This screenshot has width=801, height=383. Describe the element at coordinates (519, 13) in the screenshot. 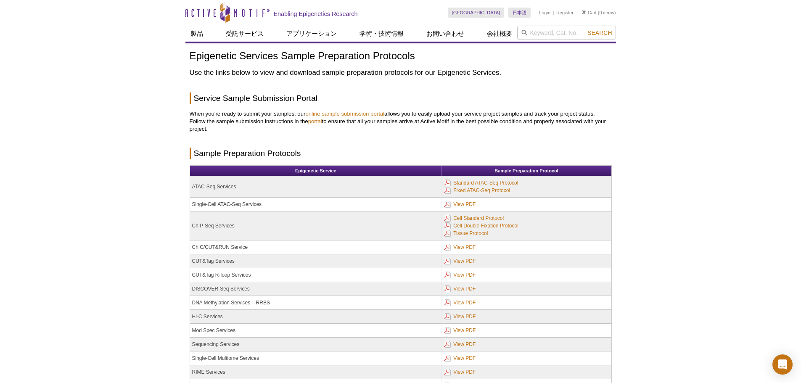

I see `a: 日本語` at that location.